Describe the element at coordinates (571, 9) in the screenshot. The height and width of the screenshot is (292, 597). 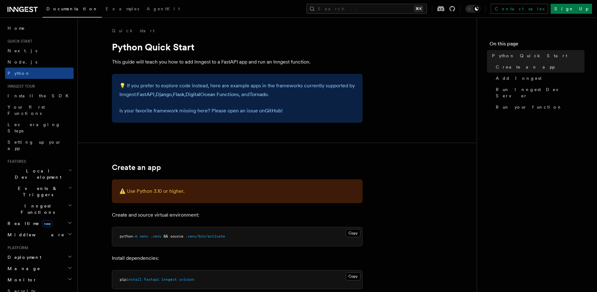
I see `a: Sign Up` at that location.